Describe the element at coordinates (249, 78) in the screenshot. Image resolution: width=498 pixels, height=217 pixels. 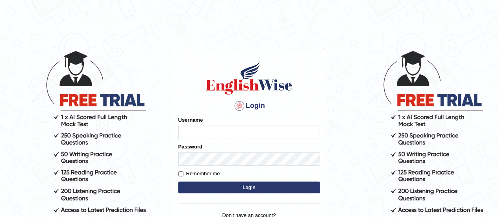
I see `img: Logo of English Wise sign in for intelligent practice with AI` at that location.